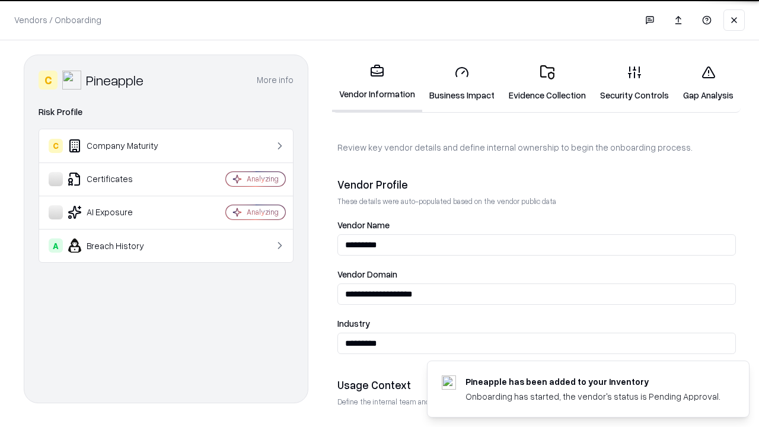 The image size is (759, 427). What do you see at coordinates (58, 20) in the screenshot?
I see `p: Vendors / Onboarding` at bounding box center [58, 20].